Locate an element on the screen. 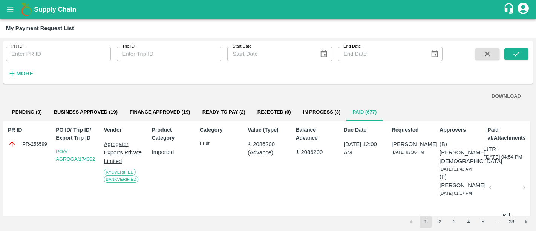  p: Value (Type) is located at coordinates (268, 130).